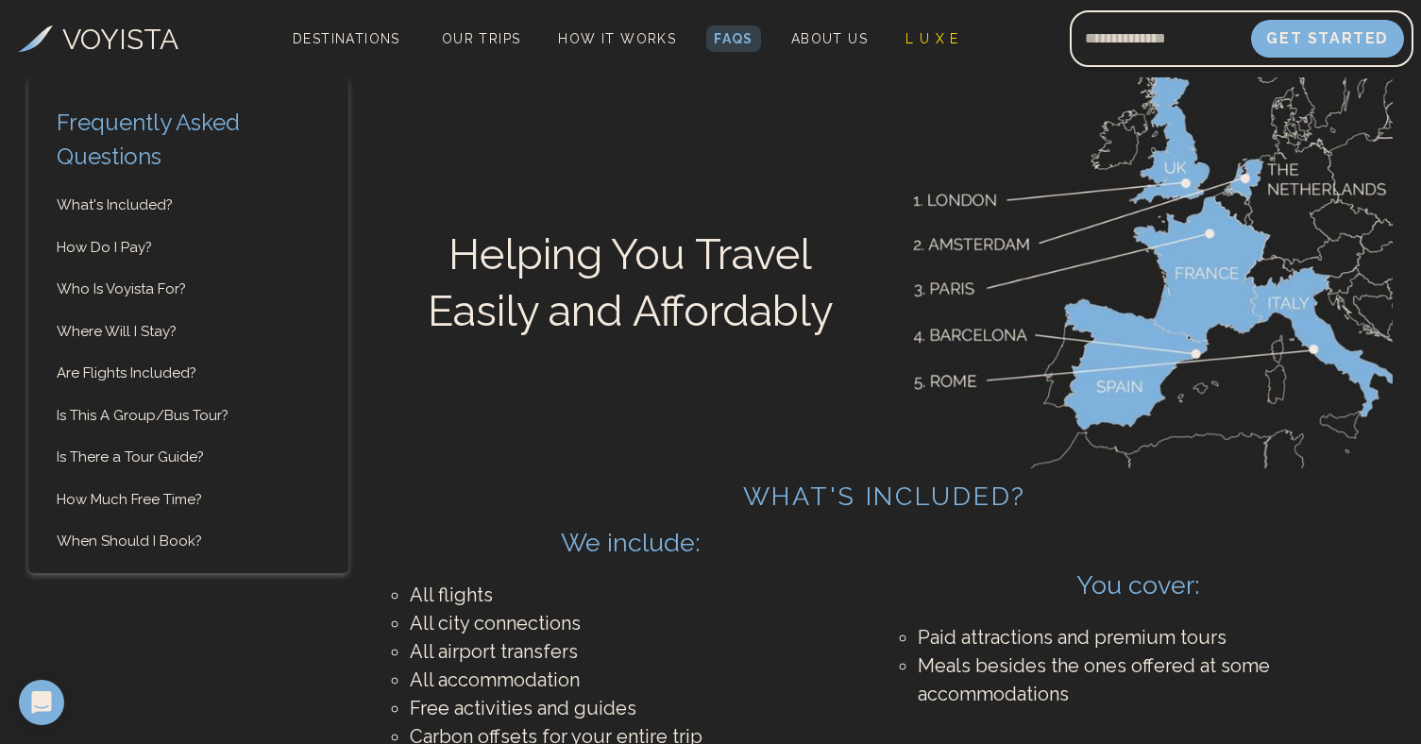 The height and width of the screenshot is (744, 1421). I want to click on span: FAQs, so click(733, 39).